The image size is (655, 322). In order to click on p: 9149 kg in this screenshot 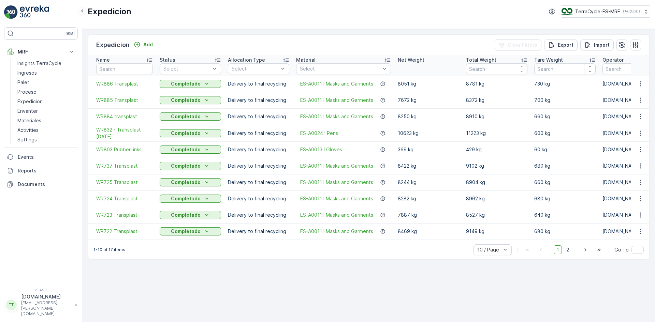, I will do `click(496, 231)`.